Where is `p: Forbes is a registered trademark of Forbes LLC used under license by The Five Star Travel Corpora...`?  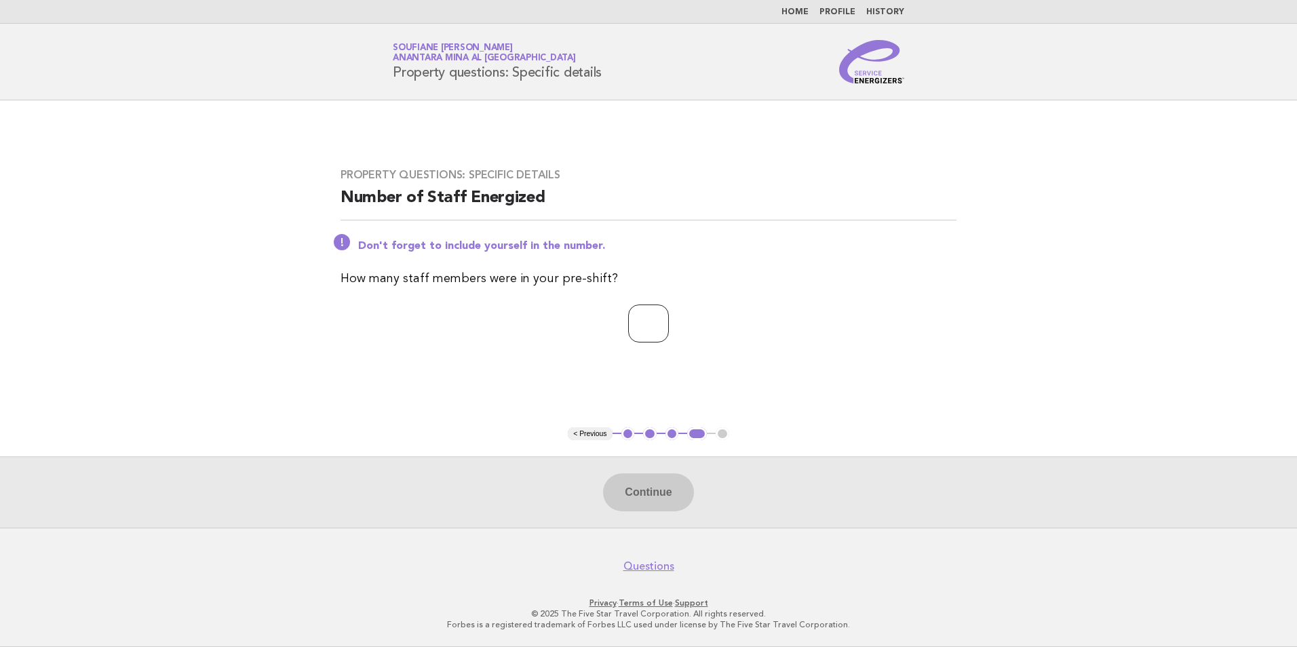
p: Forbes is a registered trademark of Forbes LLC used under license by The Five Star Travel Corpora... is located at coordinates (648, 625).